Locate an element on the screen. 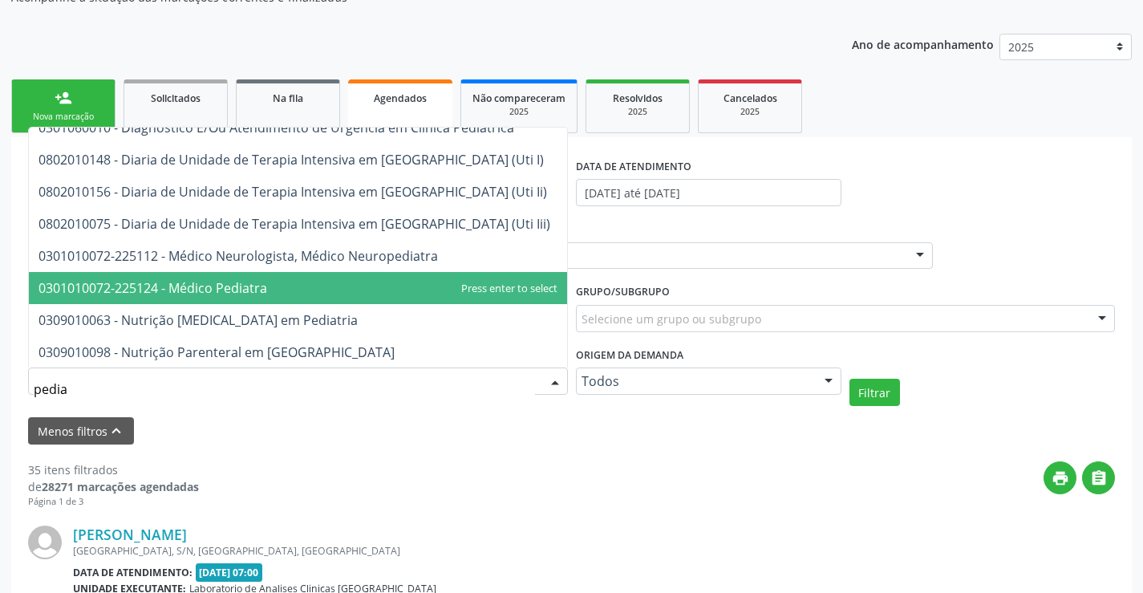  label: Origem da demanda is located at coordinates (629, 355).